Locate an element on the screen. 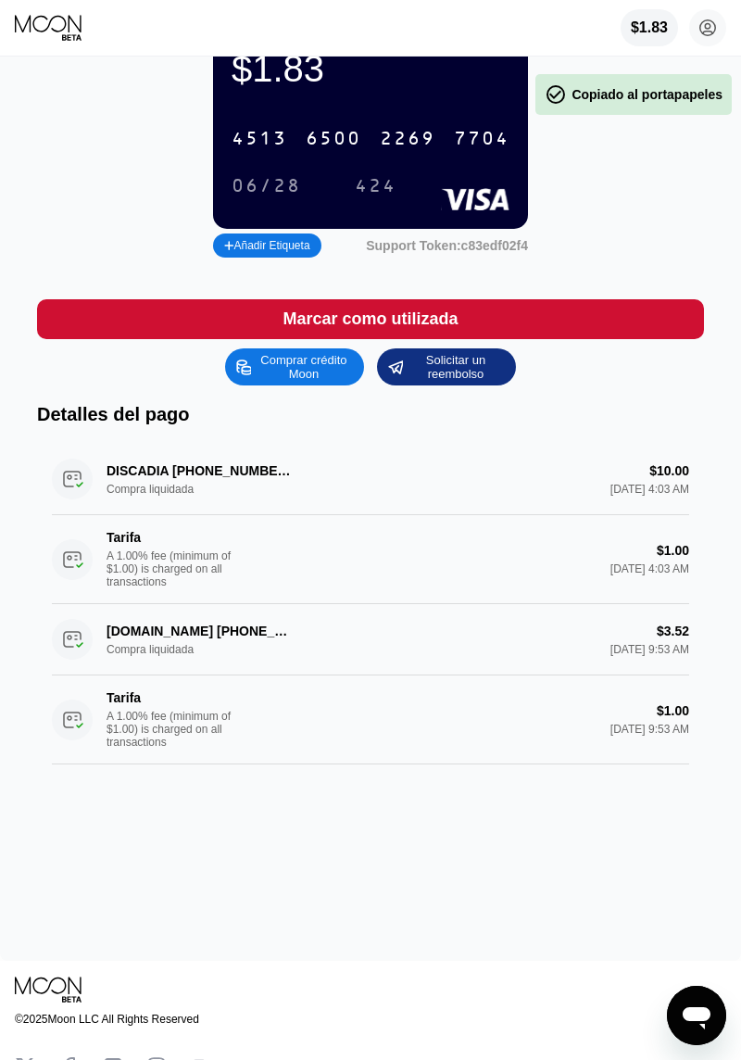 This screenshot has width=741, height=1060. div: 7704 is located at coordinates (482, 139).